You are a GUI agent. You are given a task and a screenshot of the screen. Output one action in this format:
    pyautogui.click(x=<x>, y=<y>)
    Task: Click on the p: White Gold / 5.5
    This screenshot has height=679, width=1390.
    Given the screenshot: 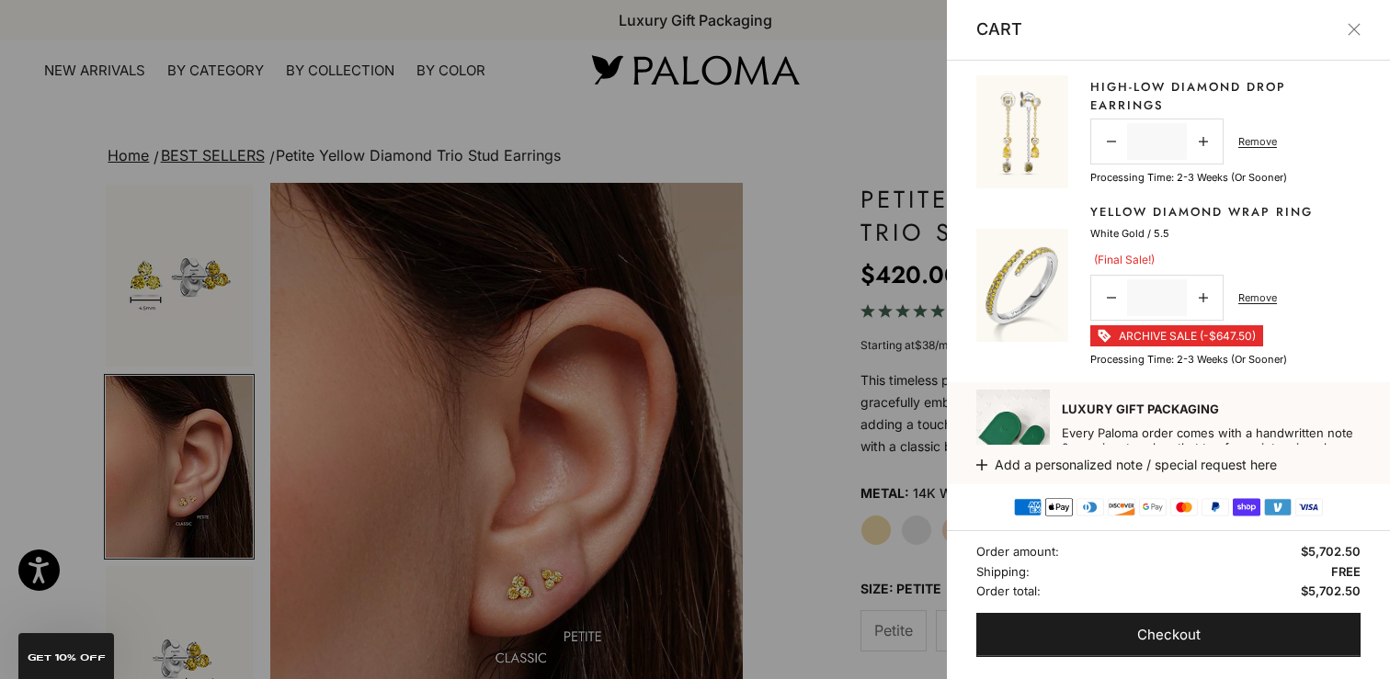 What is the action you would take?
    pyautogui.click(x=1130, y=233)
    